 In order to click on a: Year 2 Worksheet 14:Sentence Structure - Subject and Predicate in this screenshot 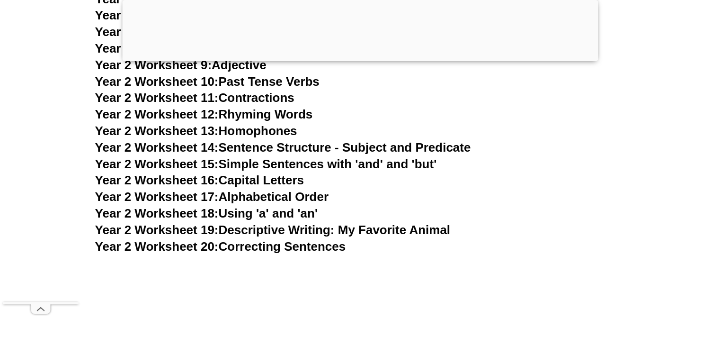, I will do `click(283, 147)`.